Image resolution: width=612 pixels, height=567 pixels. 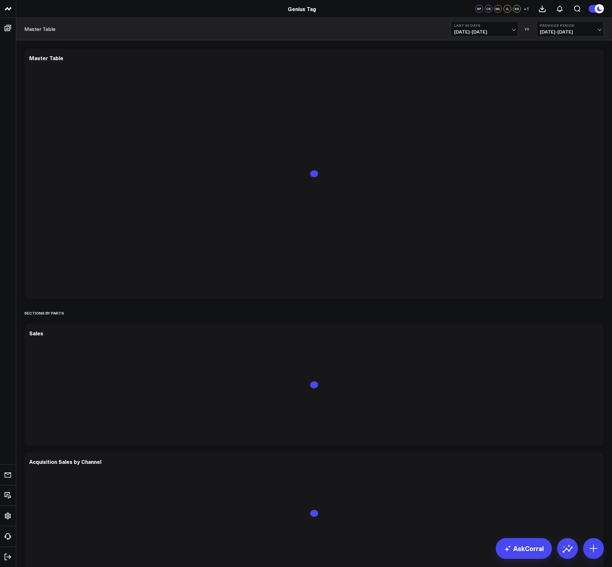 What do you see at coordinates (527, 9) in the screenshot?
I see `button: +1` at bounding box center [527, 9].